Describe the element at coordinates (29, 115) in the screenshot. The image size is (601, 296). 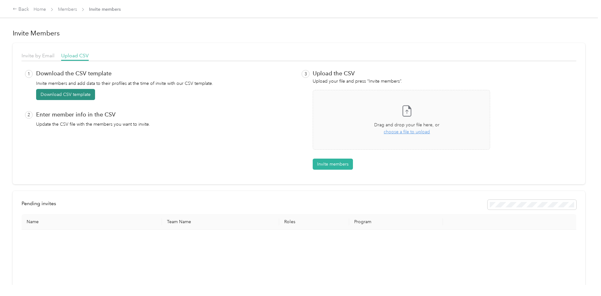
I see `p: 2` at that location.